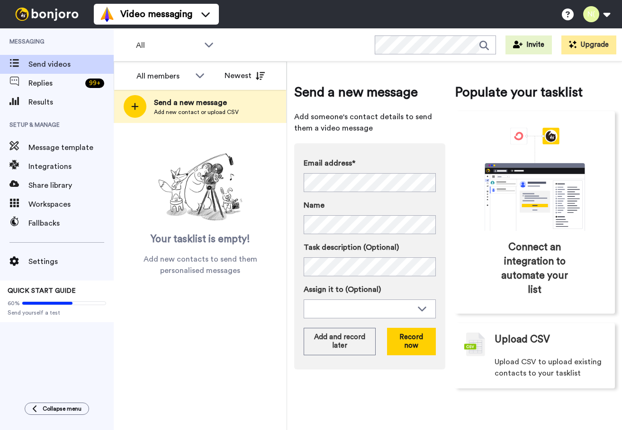 The image size is (622, 430). What do you see at coordinates (244, 76) in the screenshot?
I see `button: Newest` at bounding box center [244, 76].